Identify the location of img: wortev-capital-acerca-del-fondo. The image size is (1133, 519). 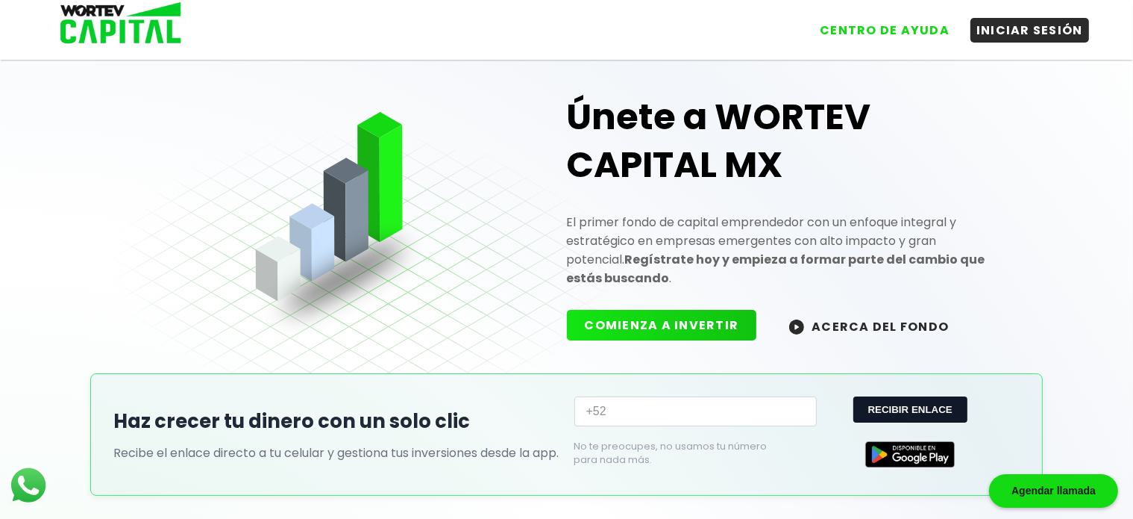
(797, 327).